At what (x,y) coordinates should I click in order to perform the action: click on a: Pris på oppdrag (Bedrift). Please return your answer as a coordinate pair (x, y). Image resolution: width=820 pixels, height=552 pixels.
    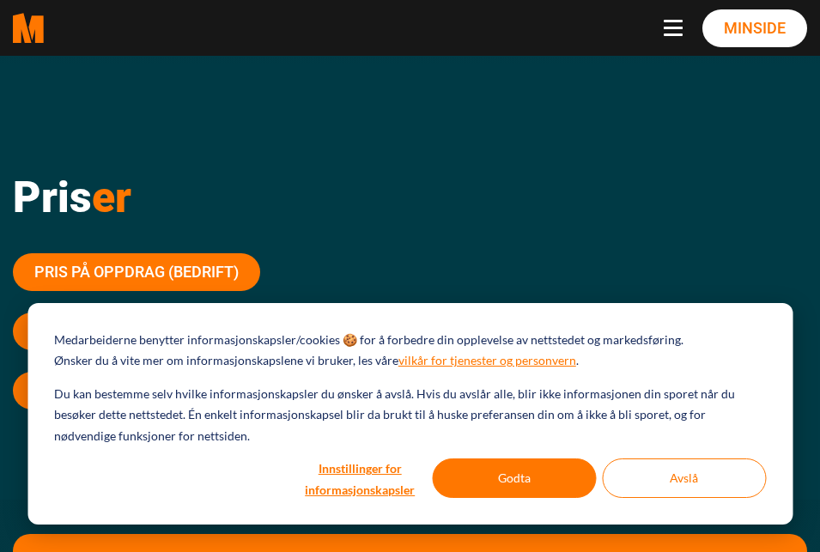
    Looking at the image, I should click on (137, 272).